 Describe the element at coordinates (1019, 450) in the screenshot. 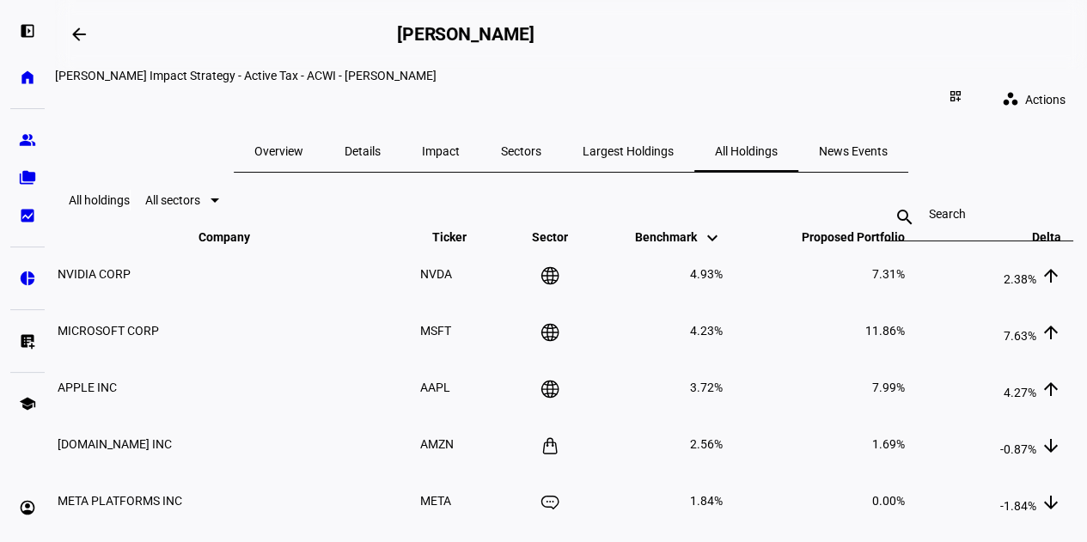

I see `span: -0.87%` at that location.